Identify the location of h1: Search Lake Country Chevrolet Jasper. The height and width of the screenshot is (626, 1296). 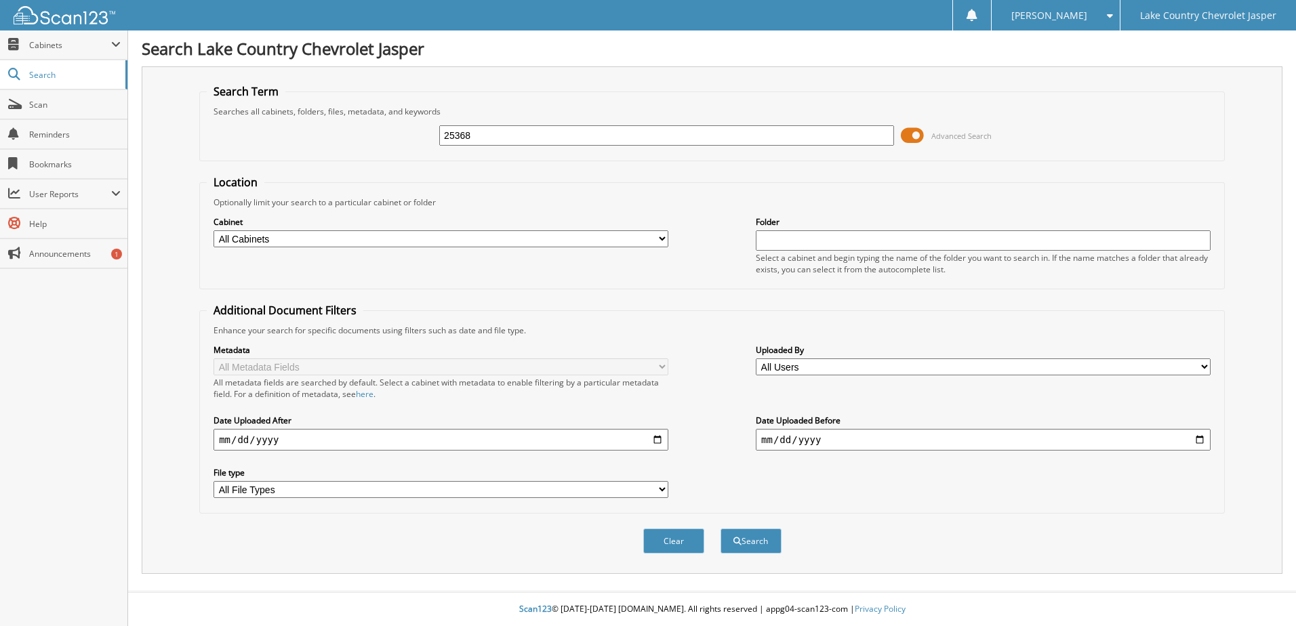
(711, 48).